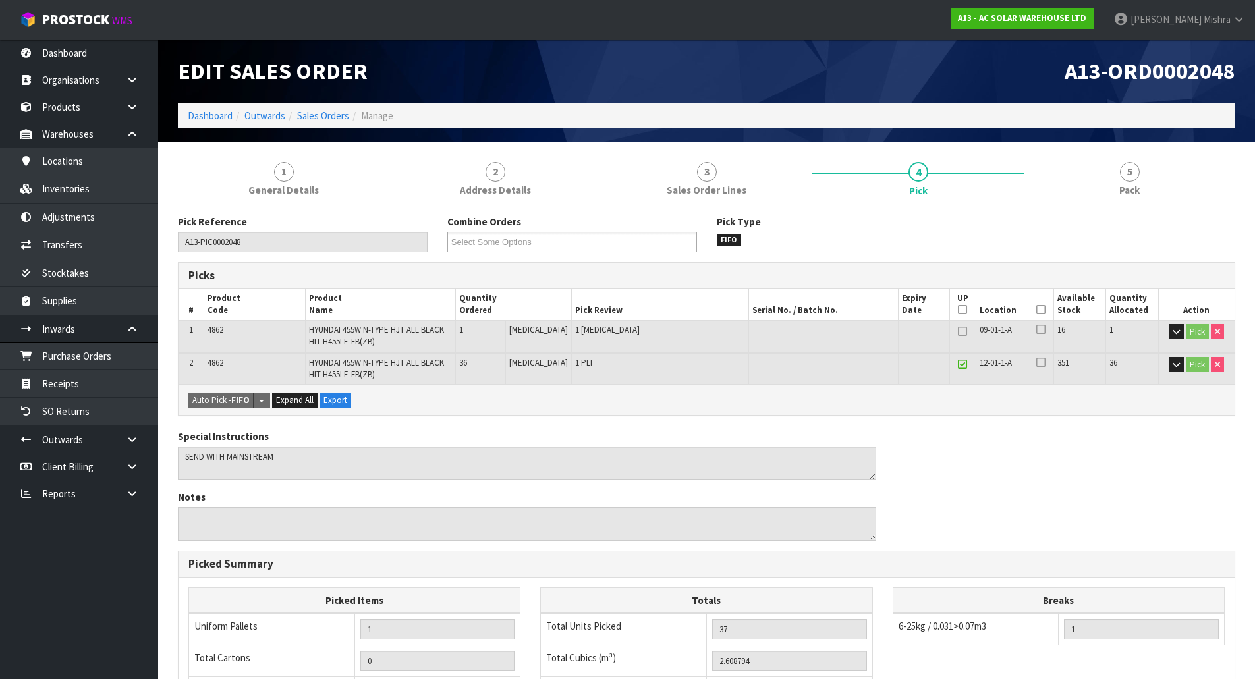 This screenshot has height=679, width=1255. I want to click on th: Product Name, so click(380, 304).